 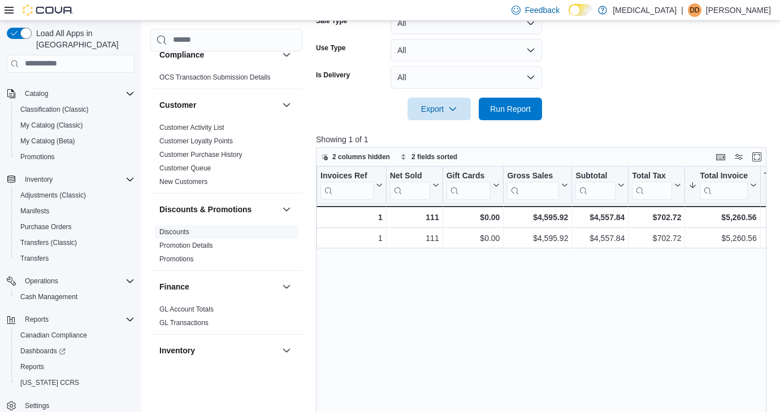 I want to click on div: Gift Cards, so click(x=468, y=176).